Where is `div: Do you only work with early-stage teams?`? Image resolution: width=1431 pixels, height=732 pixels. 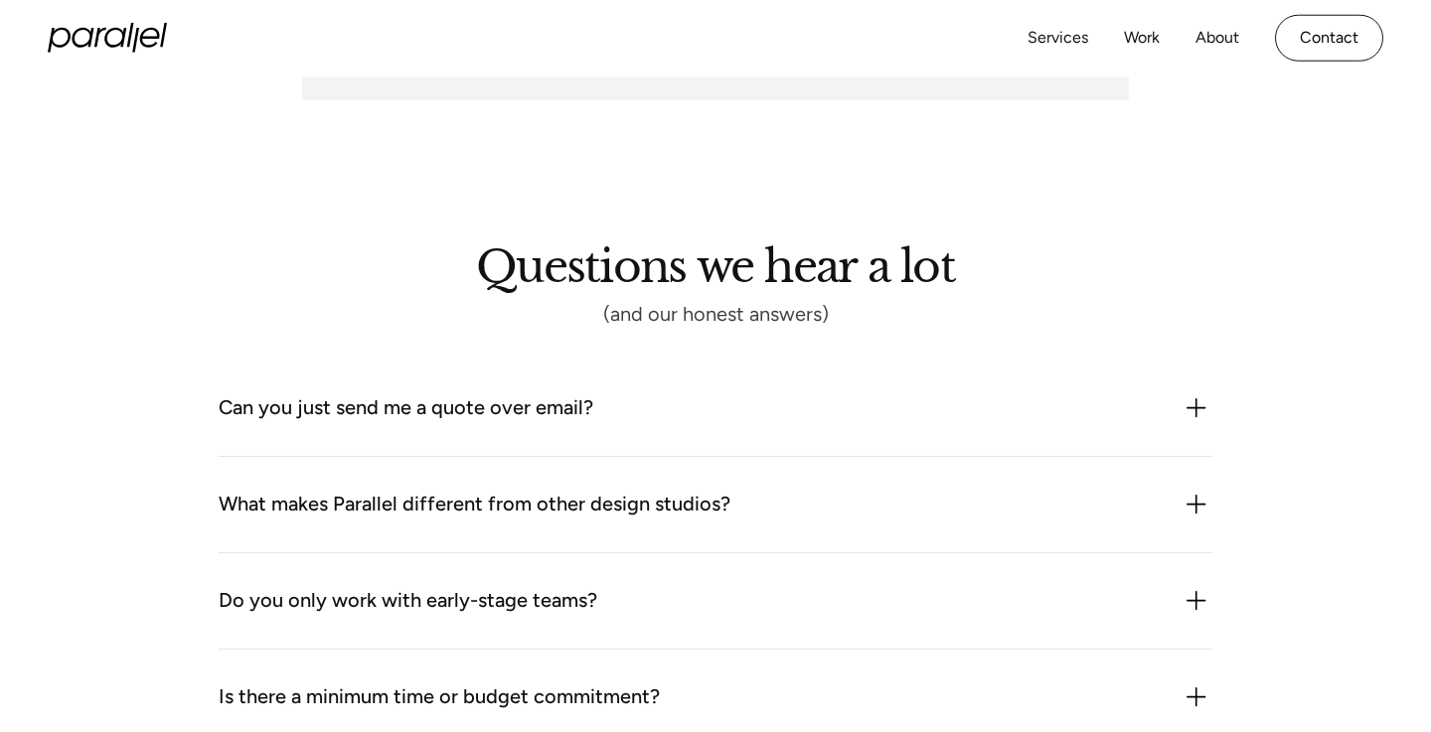 div: Do you only work with early-stage teams? is located at coordinates (407, 601).